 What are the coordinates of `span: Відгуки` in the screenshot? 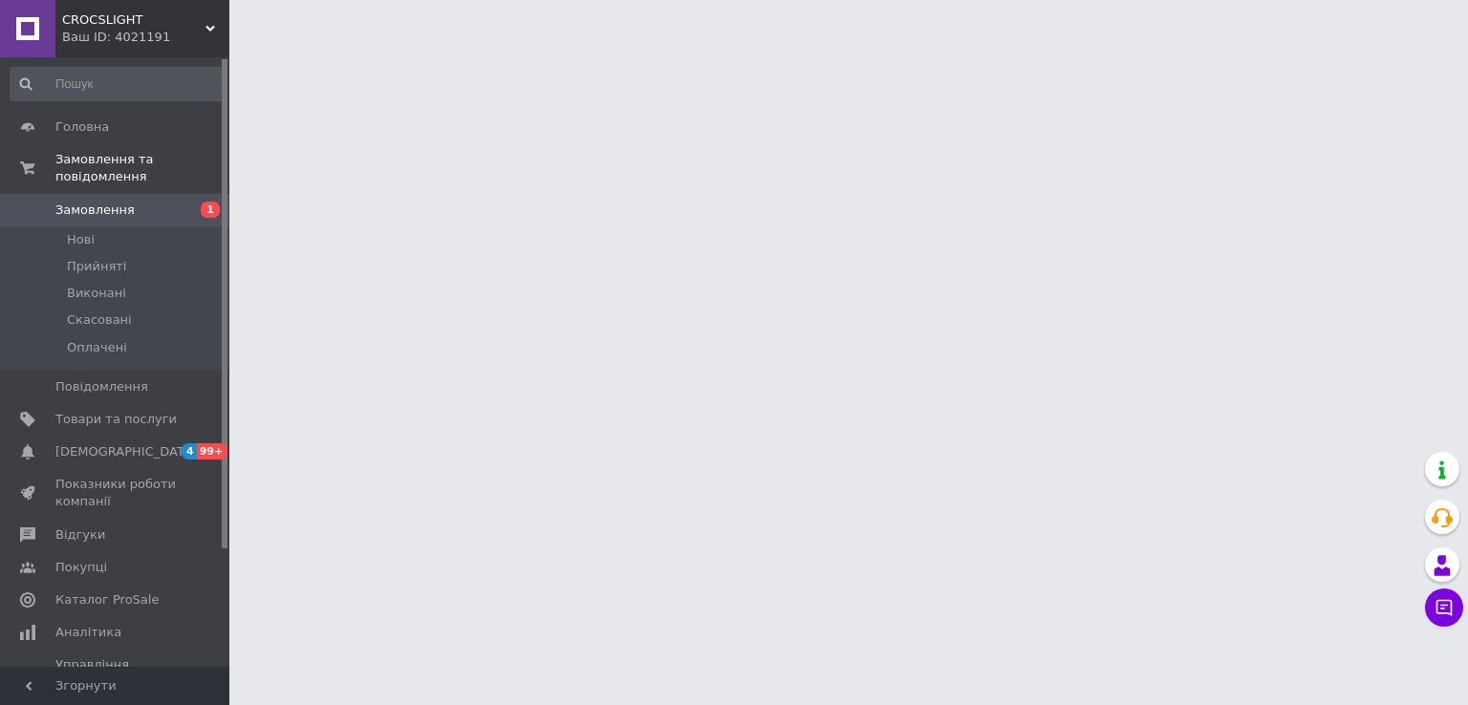 It's located at (80, 535).